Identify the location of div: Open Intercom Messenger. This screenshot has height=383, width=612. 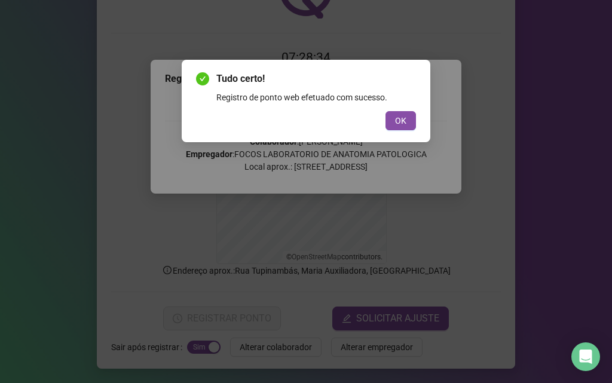
(586, 357).